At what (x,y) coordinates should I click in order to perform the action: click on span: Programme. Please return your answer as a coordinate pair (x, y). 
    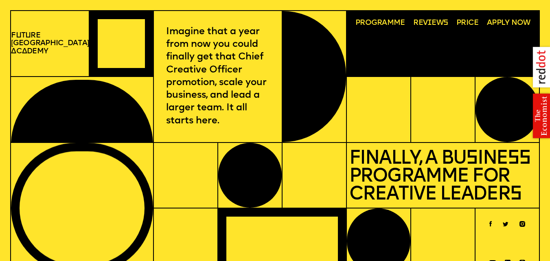
    Looking at the image, I should click on (380, 23).